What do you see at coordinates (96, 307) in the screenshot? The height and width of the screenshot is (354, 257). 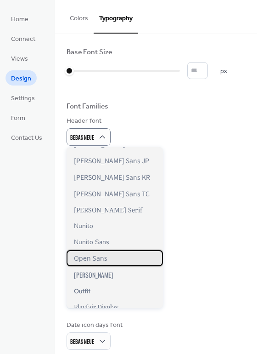 I see `span: Playfair Display` at bounding box center [96, 307].